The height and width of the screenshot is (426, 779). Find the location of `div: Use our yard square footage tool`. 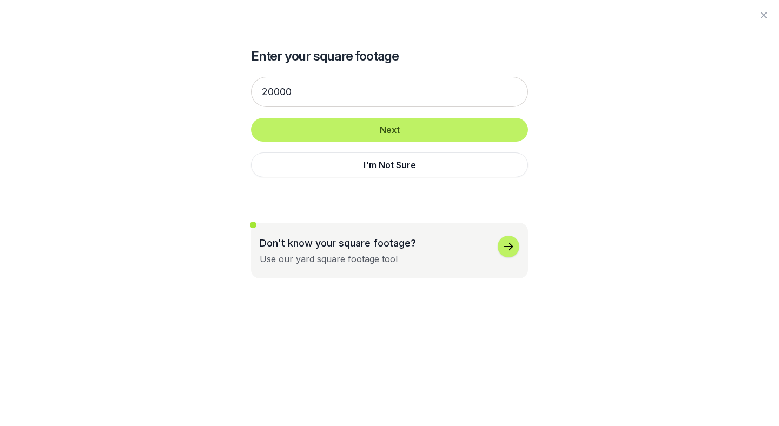

div: Use our yard square footage tool is located at coordinates (328, 259).